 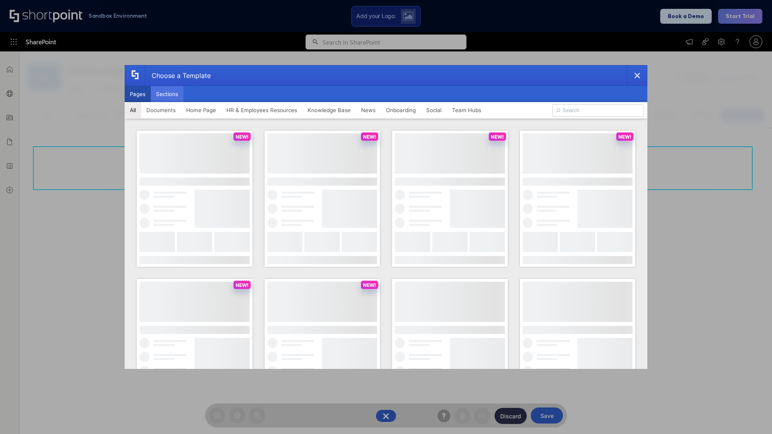 I want to click on button: HR & Employees Resources, so click(x=262, y=110).